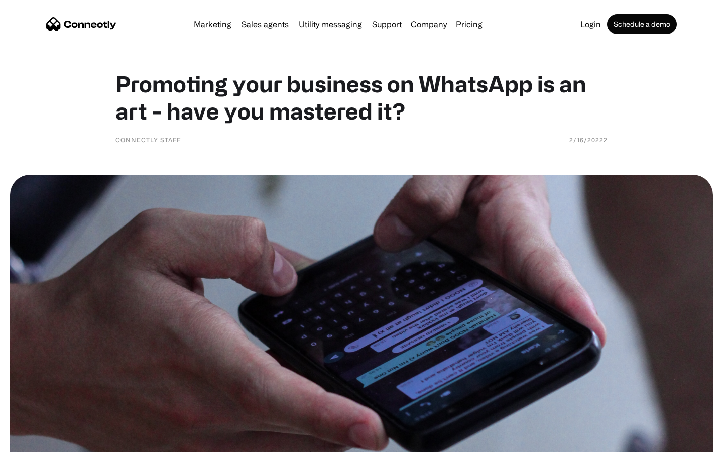 This screenshot has width=723, height=452. Describe the element at coordinates (40, 441) in the screenshot. I see `ul: Language list` at that location.